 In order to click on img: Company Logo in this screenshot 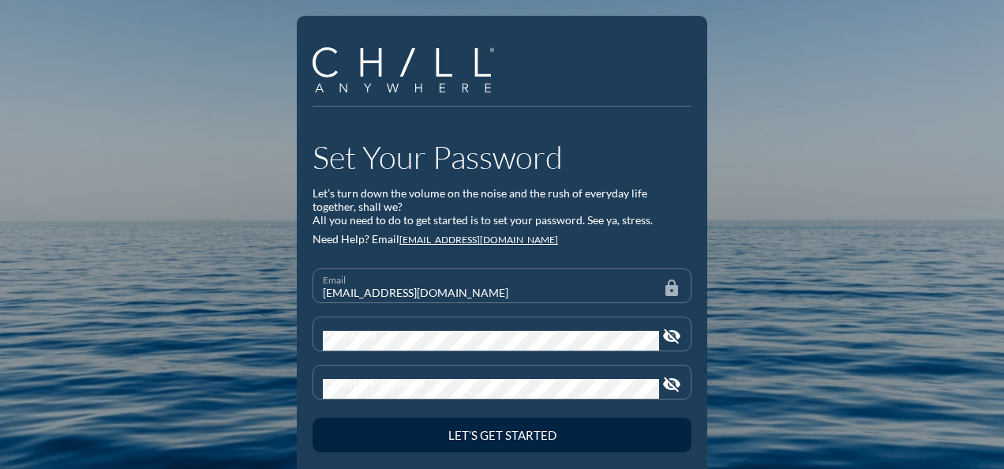, I will do `click(403, 69)`.